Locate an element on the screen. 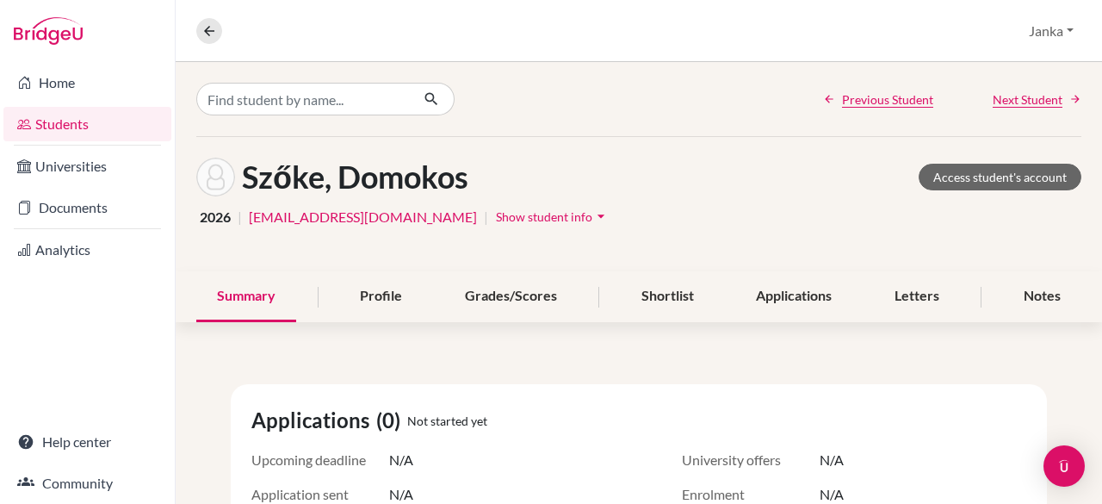  span: Applications is located at coordinates (313, 420).